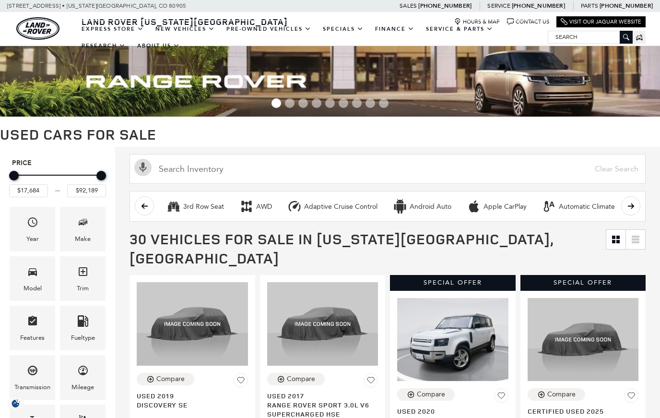 Image resolution: width=660 pixels, height=418 pixels. What do you see at coordinates (33, 323) in the screenshot?
I see `span: Features` at bounding box center [33, 323].